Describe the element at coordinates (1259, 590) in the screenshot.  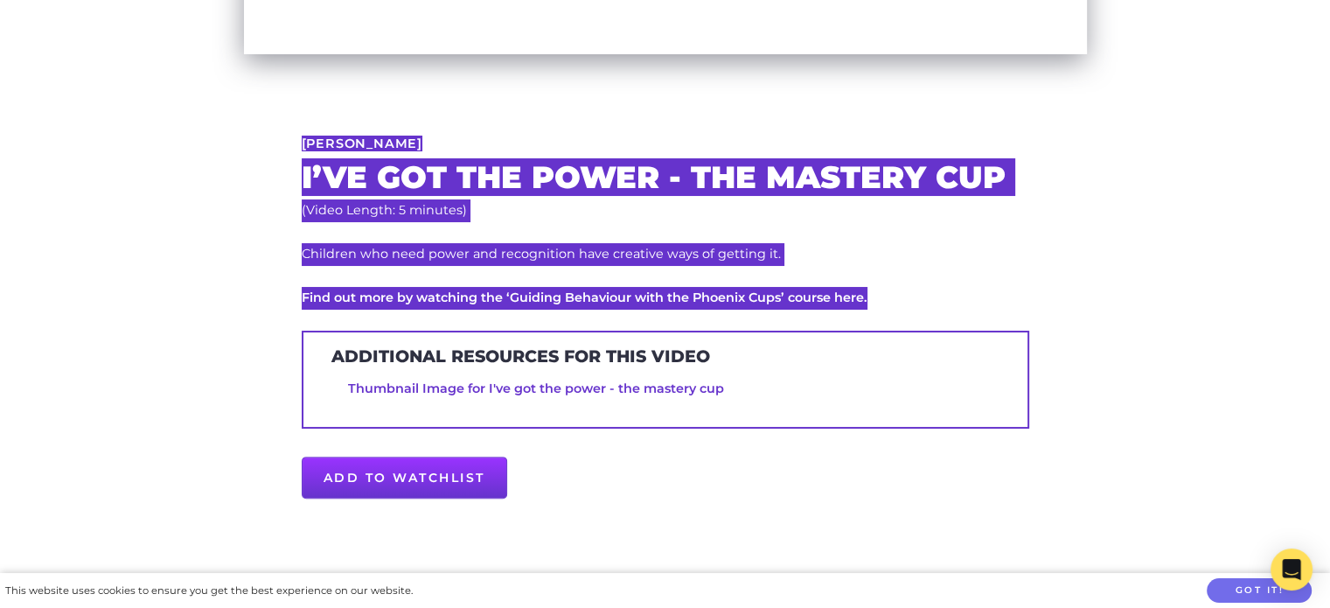
I see `button: Got it!` at that location.